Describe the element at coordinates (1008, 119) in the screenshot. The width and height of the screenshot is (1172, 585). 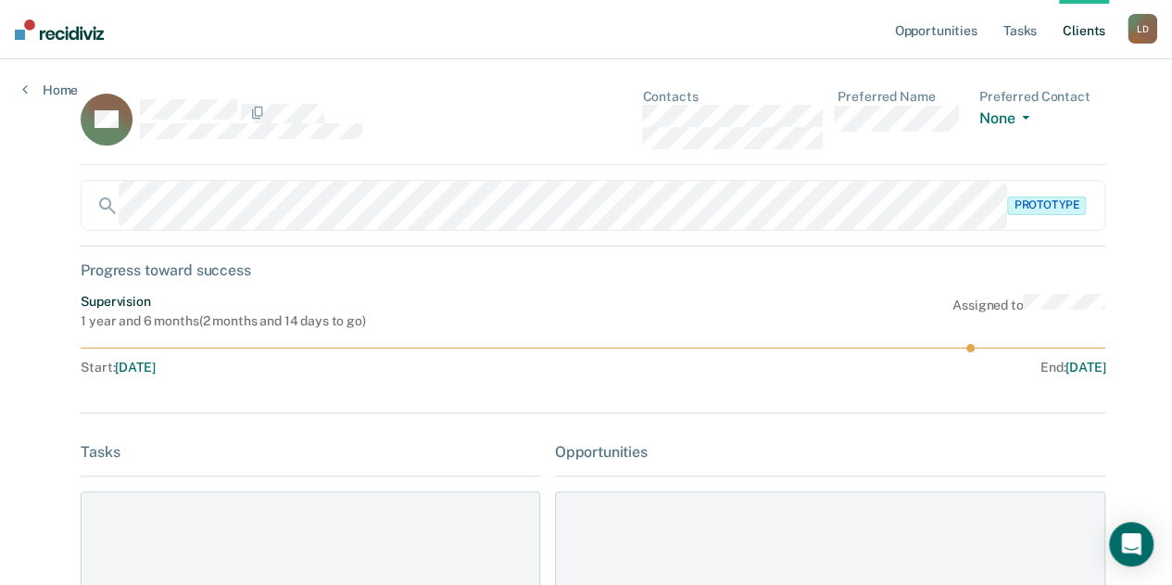
I see `button: None` at that location.